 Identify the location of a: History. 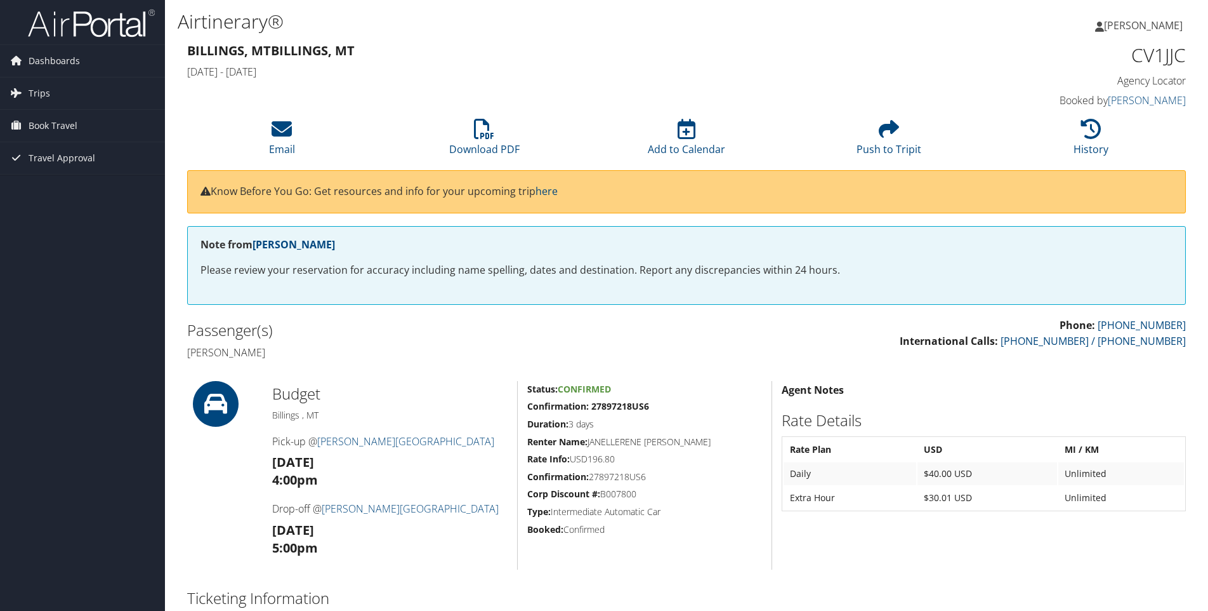
(1091, 141).